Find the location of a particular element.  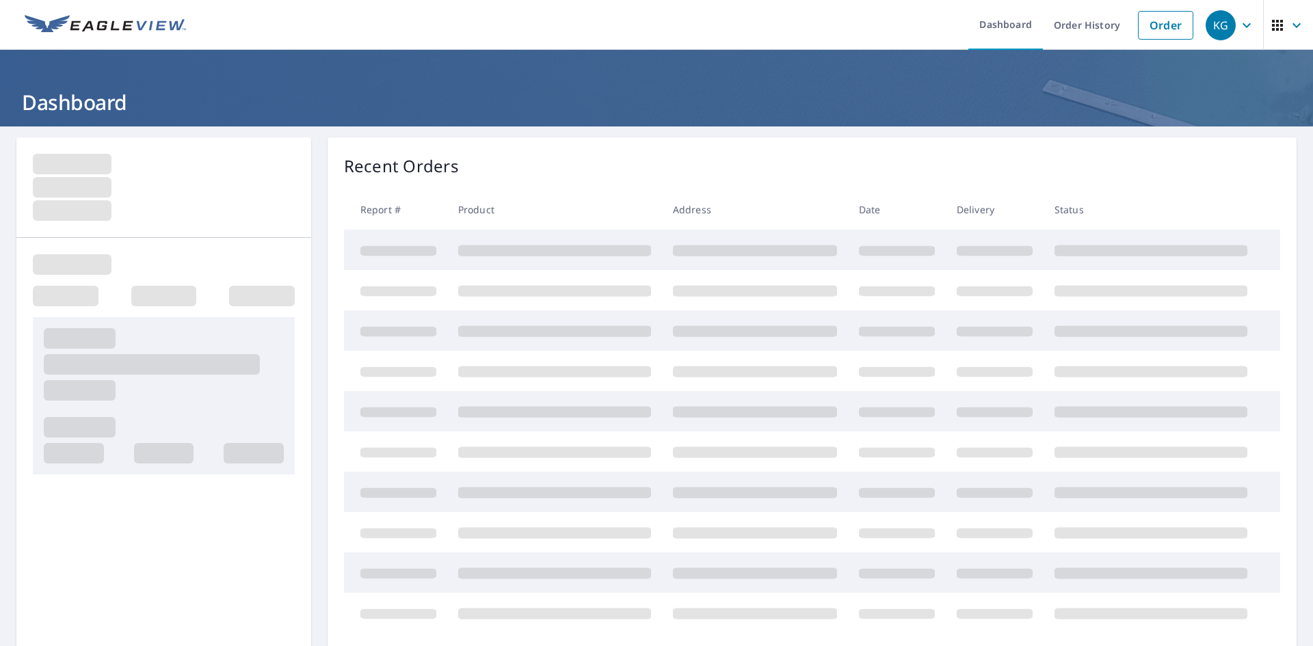

img: EV Logo is located at coordinates (105, 25).